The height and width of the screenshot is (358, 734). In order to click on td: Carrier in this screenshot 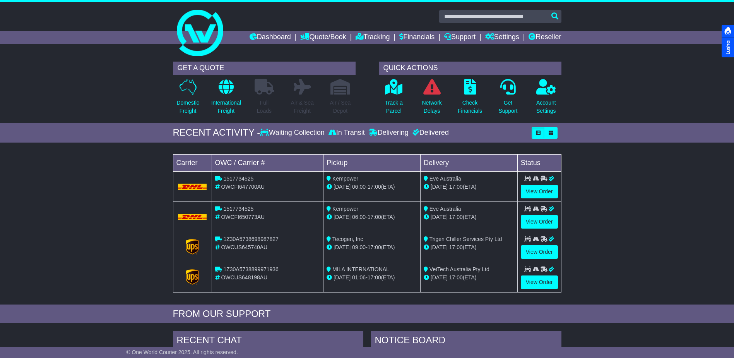, I will do `click(192, 163)`.